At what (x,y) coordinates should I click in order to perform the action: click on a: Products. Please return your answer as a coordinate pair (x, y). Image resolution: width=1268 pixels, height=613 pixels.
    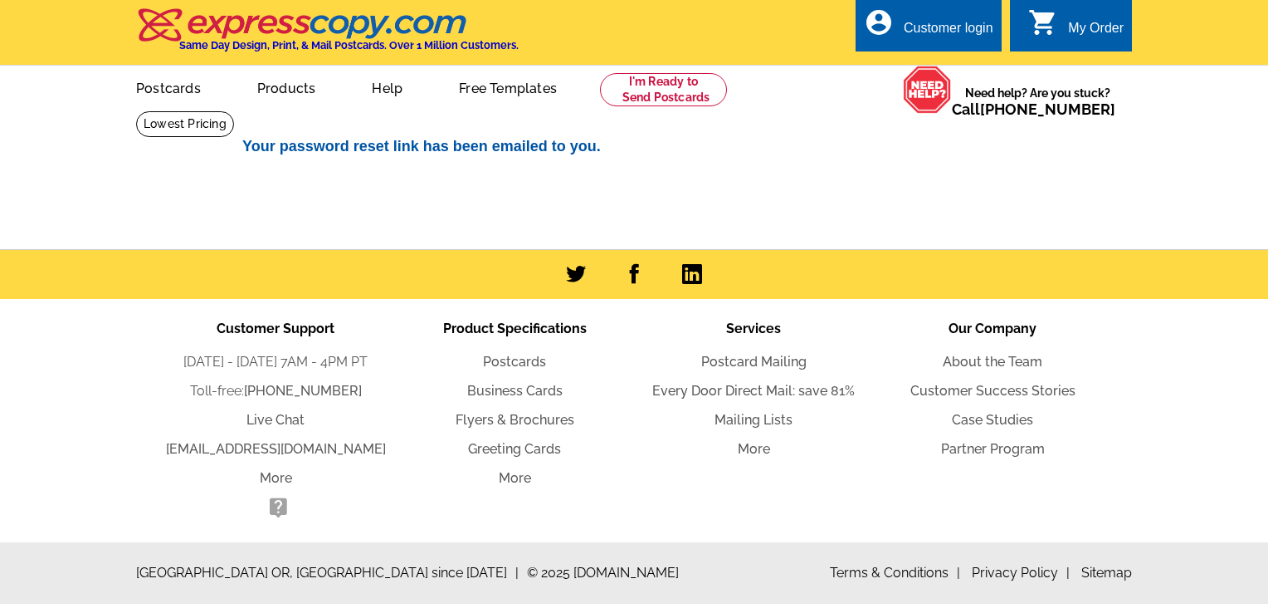
    Looking at the image, I should click on (286, 86).